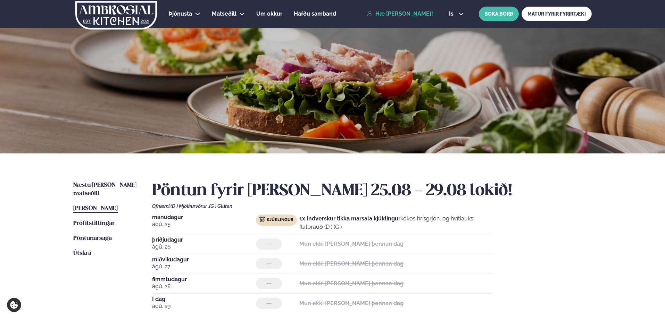 This screenshot has height=319, width=665. What do you see at coordinates (396, 223) in the screenshot?
I see `p: kókos hrísgrjón, og hvítlauks flatbrauð (D ) (G )` at bounding box center [396, 223].